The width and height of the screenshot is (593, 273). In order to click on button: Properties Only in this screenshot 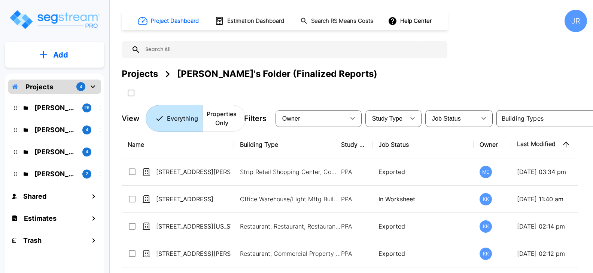, I will do `click(224, 119)`.